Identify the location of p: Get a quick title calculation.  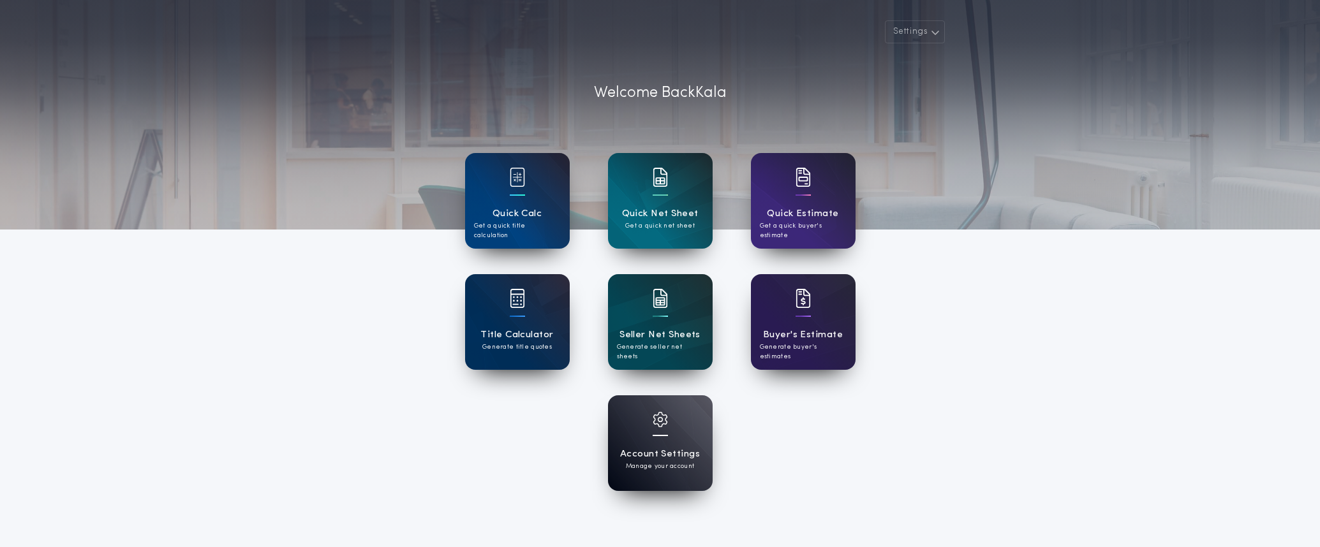
(517, 231).